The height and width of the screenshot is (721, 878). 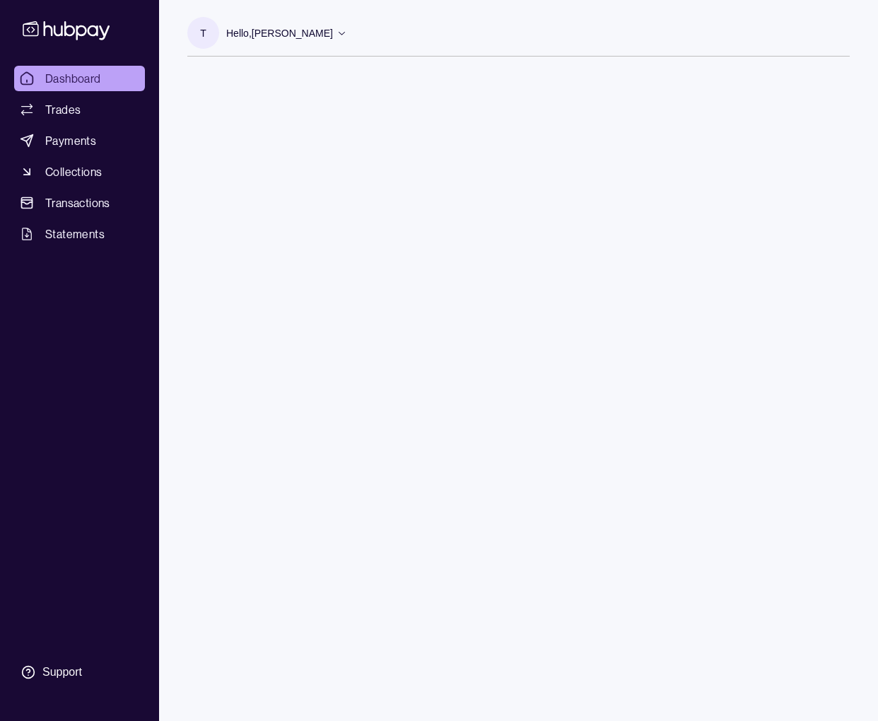 What do you see at coordinates (63, 110) in the screenshot?
I see `span: Trades` at bounding box center [63, 110].